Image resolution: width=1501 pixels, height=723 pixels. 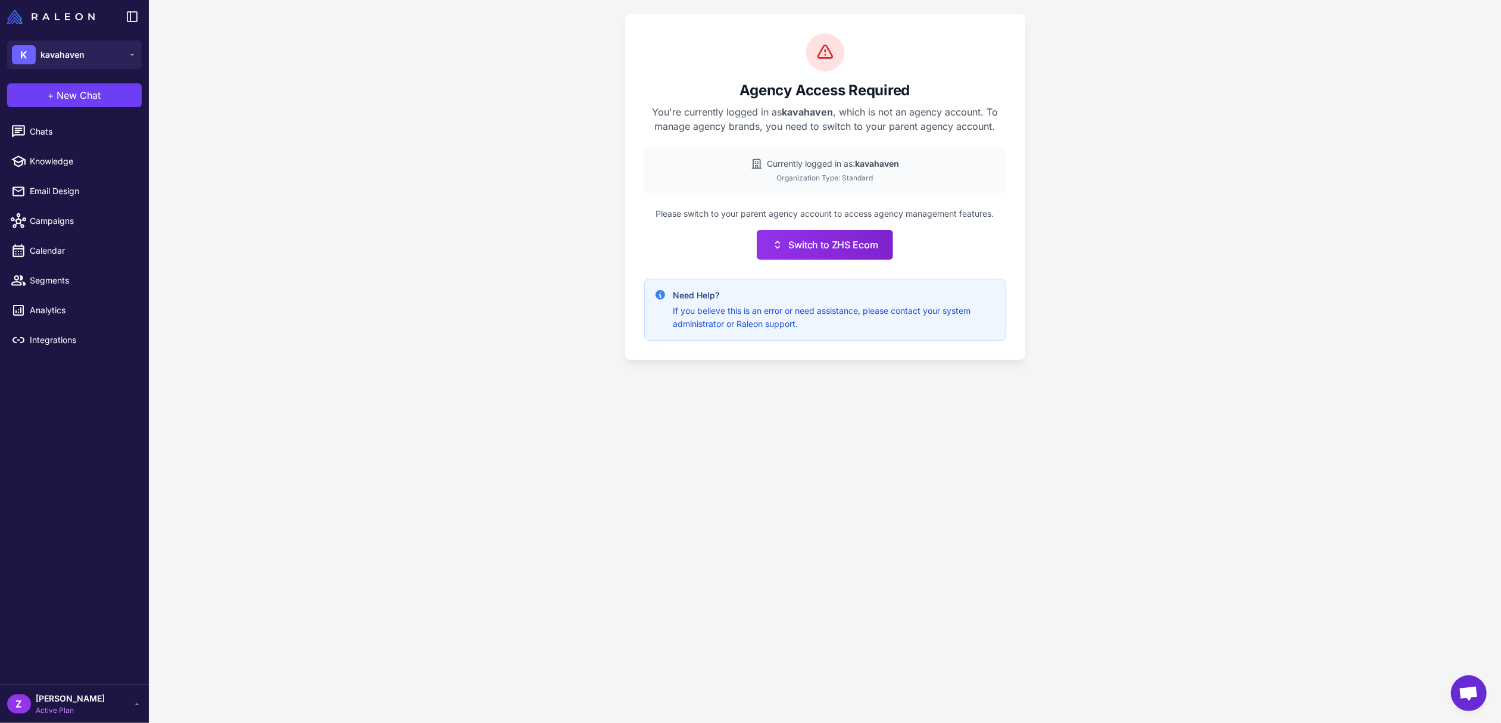 I want to click on p: If you believe this is an error or need assistance, please contact your system administrator or R..., so click(x=835, y=317).